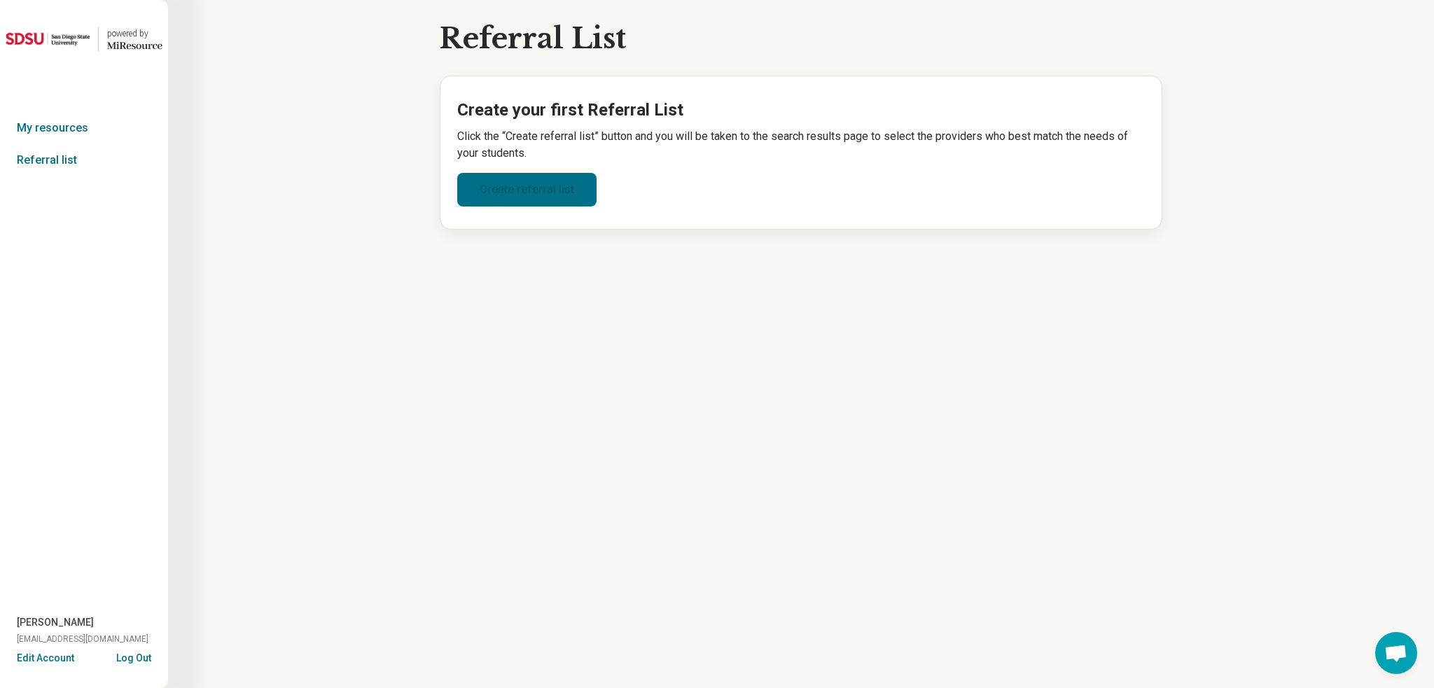 This screenshot has height=688, width=1434. What do you see at coordinates (527, 190) in the screenshot?
I see `a: Create referral list` at bounding box center [527, 190].